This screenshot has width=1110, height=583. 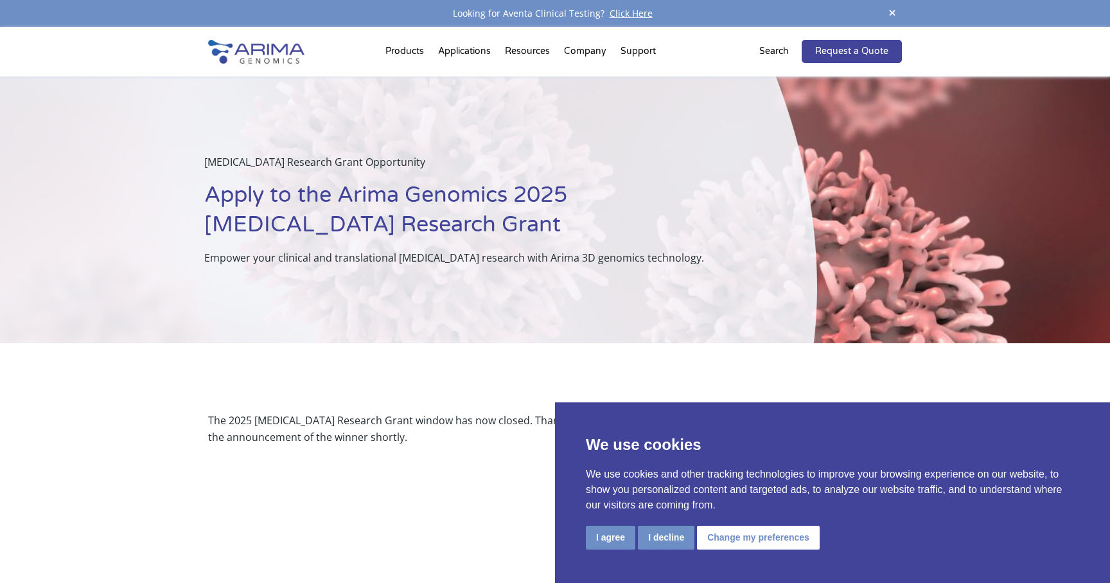 I want to click on a: Request a Quote, so click(x=852, y=51).